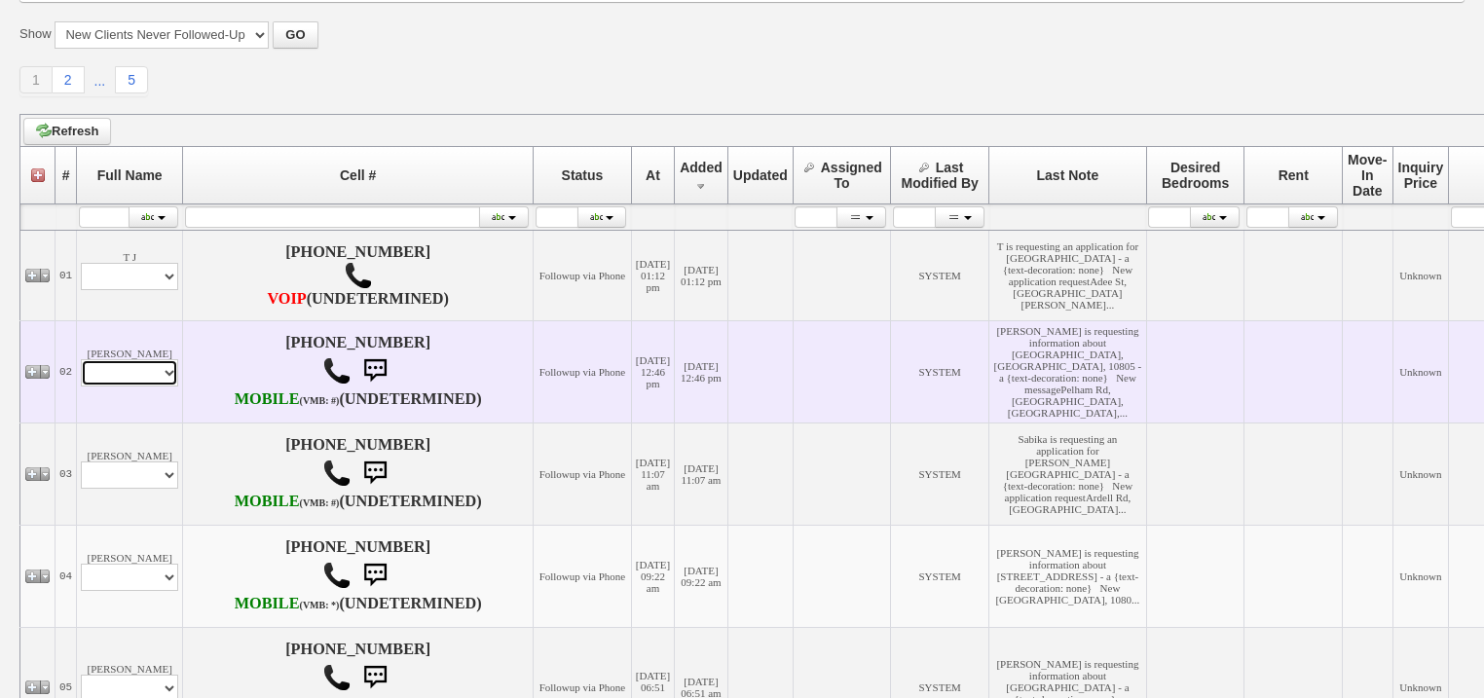 The width and height of the screenshot is (1484, 698). Describe the element at coordinates (66, 371) in the screenshot. I see `td: 02` at that location.